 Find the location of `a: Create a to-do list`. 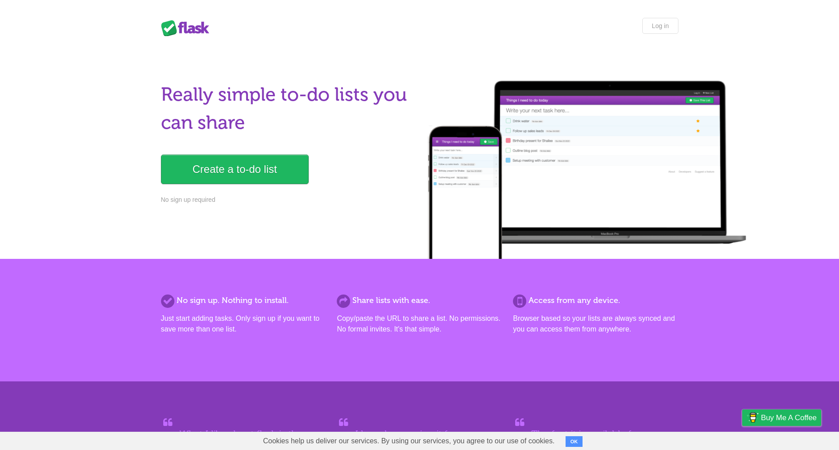

a: Create a to-do list is located at coordinates (235, 169).